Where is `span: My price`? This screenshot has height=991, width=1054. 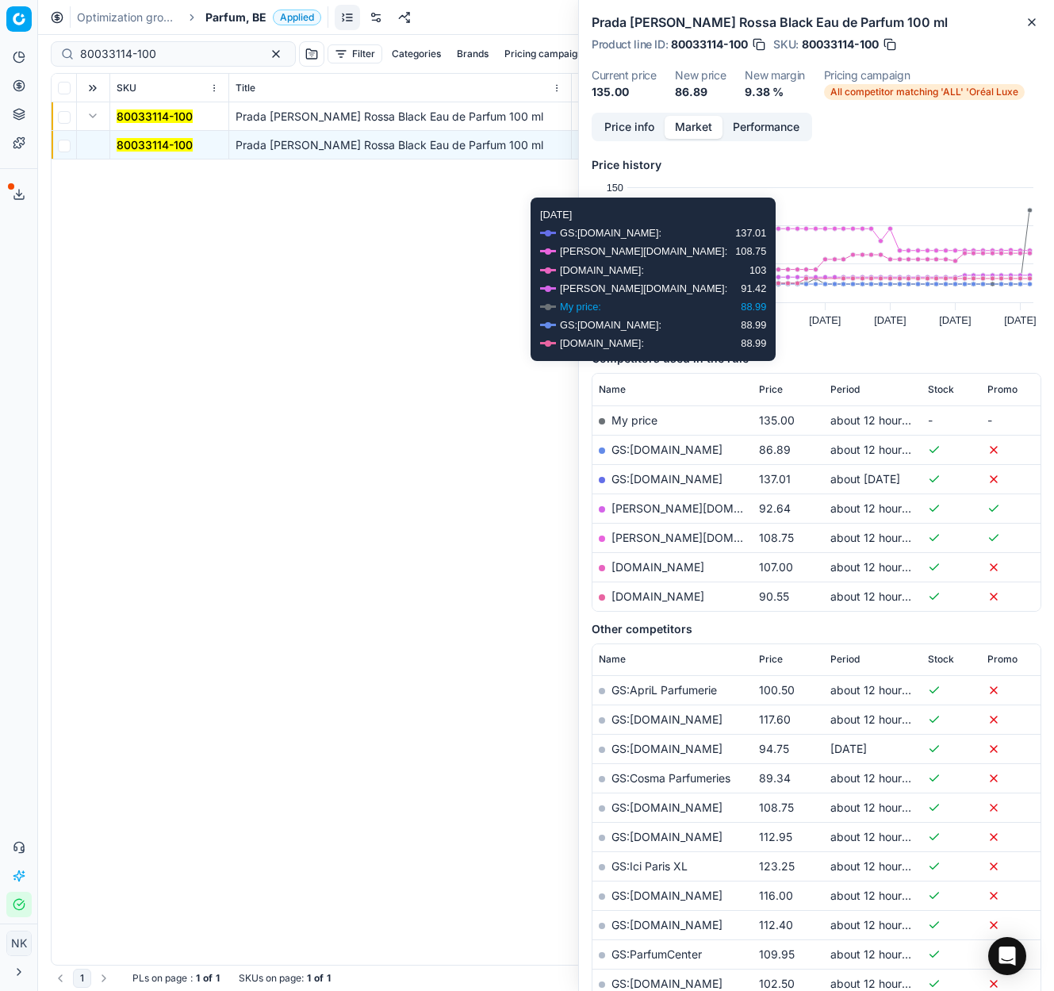
span: My price is located at coordinates (635, 420).